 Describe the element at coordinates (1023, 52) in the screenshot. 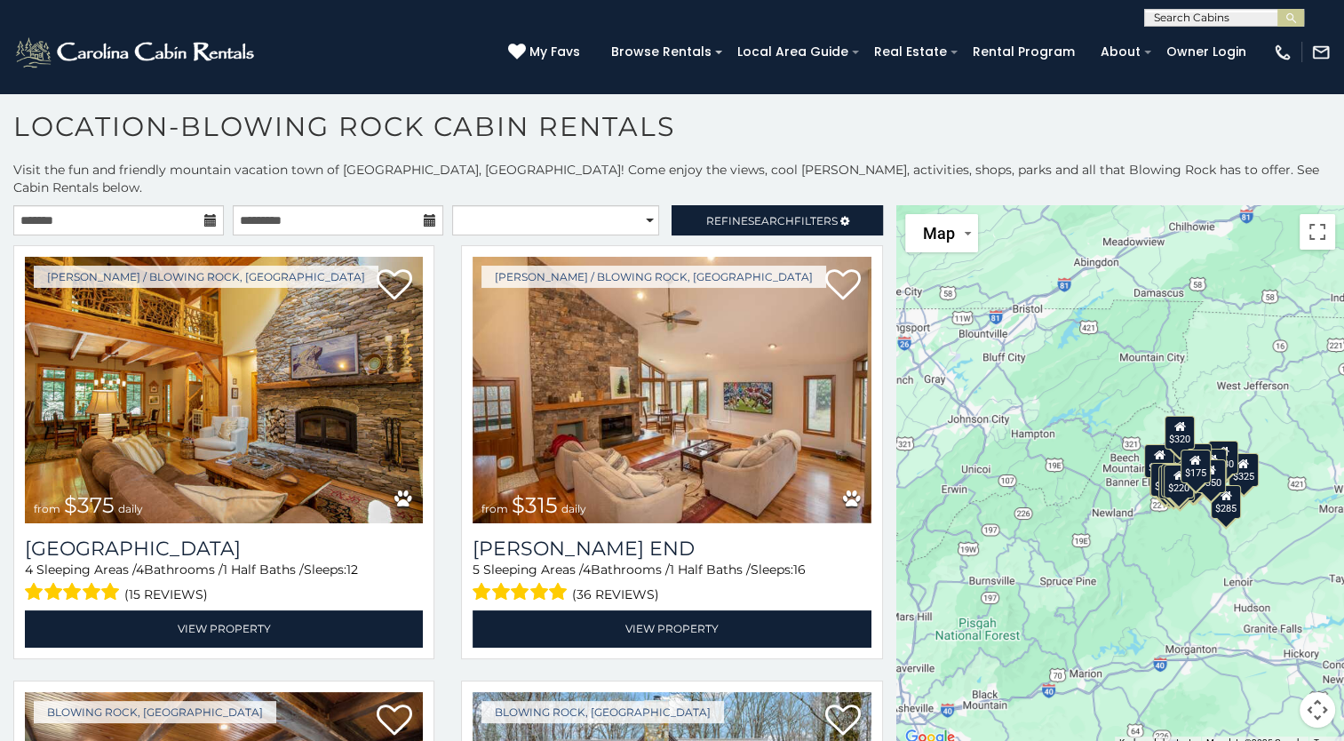

I see `a: Rental Program` at that location.